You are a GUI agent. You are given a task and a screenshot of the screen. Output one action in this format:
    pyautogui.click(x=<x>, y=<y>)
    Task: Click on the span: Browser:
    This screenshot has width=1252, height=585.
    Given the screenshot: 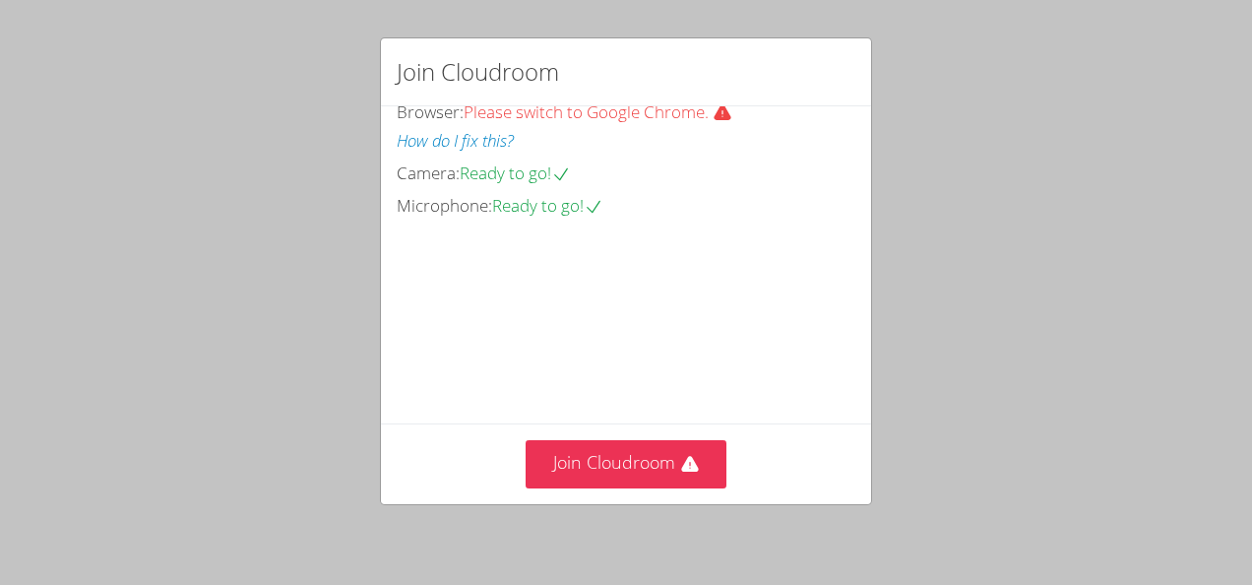 What is the action you would take?
    pyautogui.click(x=430, y=111)
    